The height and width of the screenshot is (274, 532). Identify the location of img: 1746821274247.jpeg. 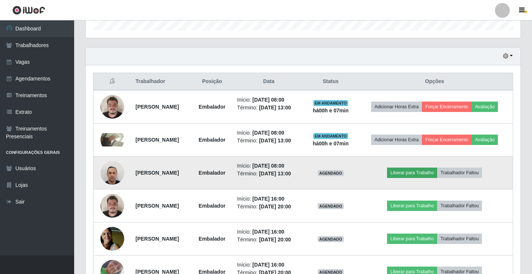
(112, 172).